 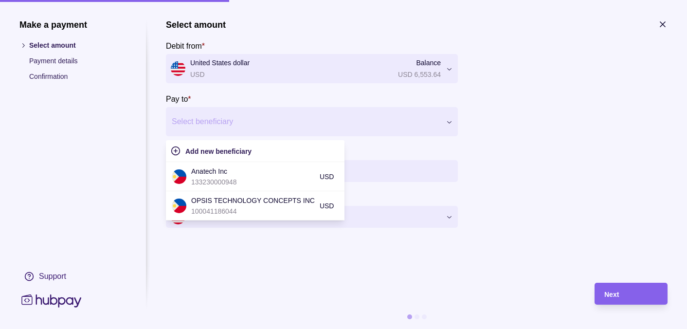 What do you see at coordinates (218, 151) in the screenshot?
I see `span: Add new beneficiary` at bounding box center [218, 151].